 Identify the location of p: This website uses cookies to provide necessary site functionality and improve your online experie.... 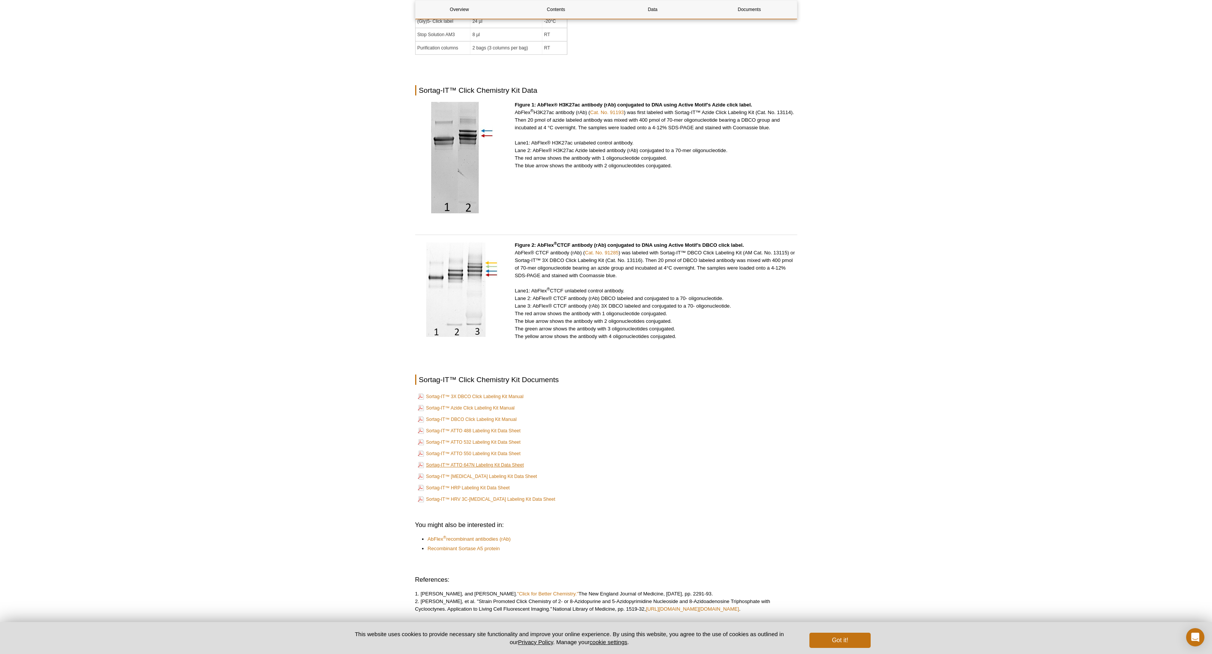
(569, 638).